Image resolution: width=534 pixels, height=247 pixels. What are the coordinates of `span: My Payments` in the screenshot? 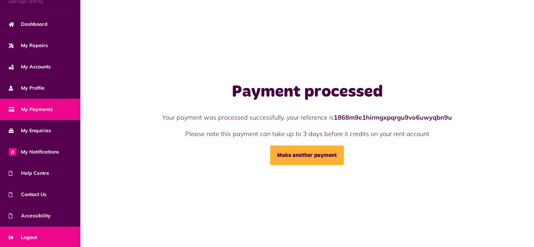 It's located at (31, 109).